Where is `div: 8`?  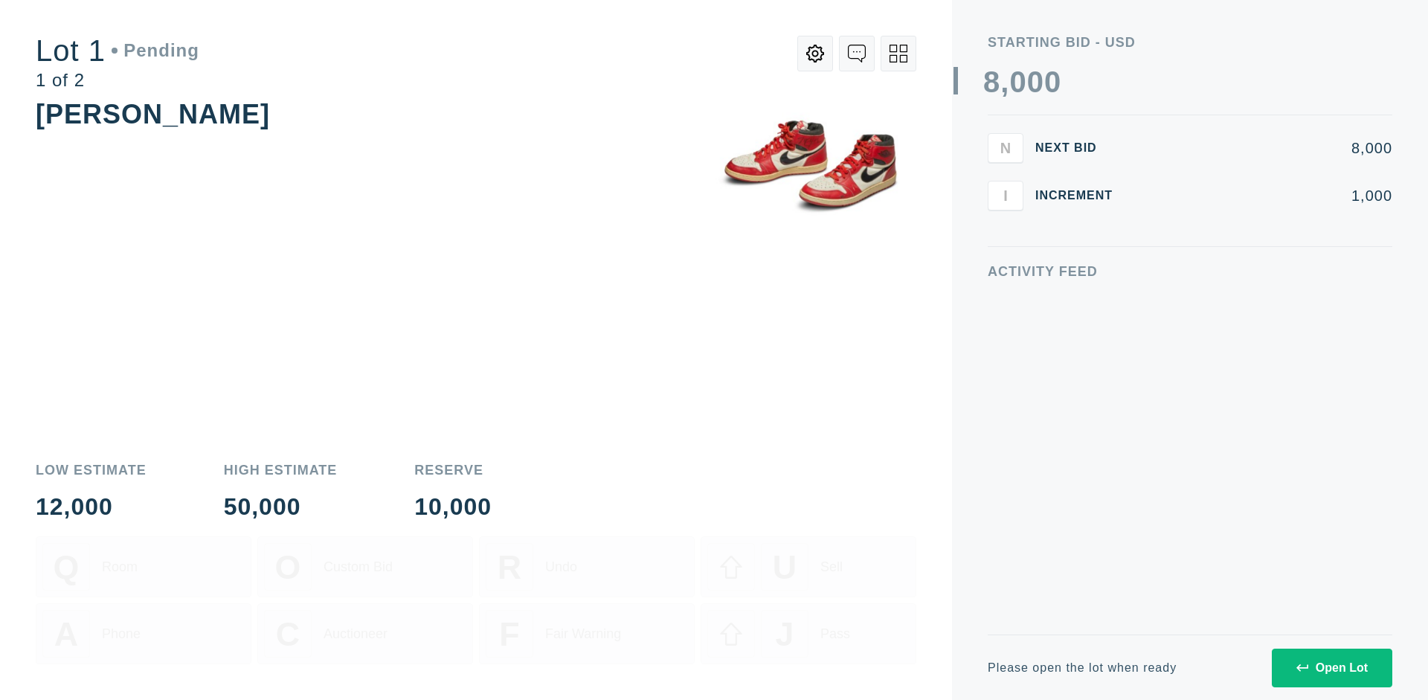
div: 8 is located at coordinates (991, 82).